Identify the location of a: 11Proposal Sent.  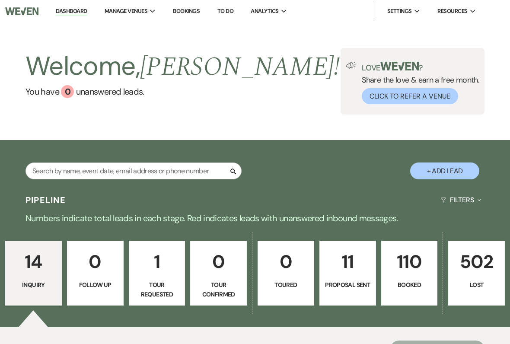
(347, 273).